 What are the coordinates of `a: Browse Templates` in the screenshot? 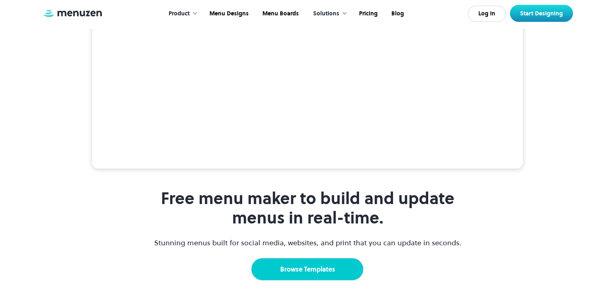 It's located at (307, 269).